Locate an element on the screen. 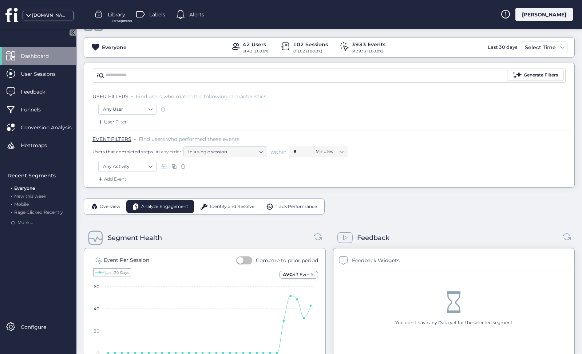 The height and width of the screenshot is (354, 582). span: Labels is located at coordinates (157, 15).